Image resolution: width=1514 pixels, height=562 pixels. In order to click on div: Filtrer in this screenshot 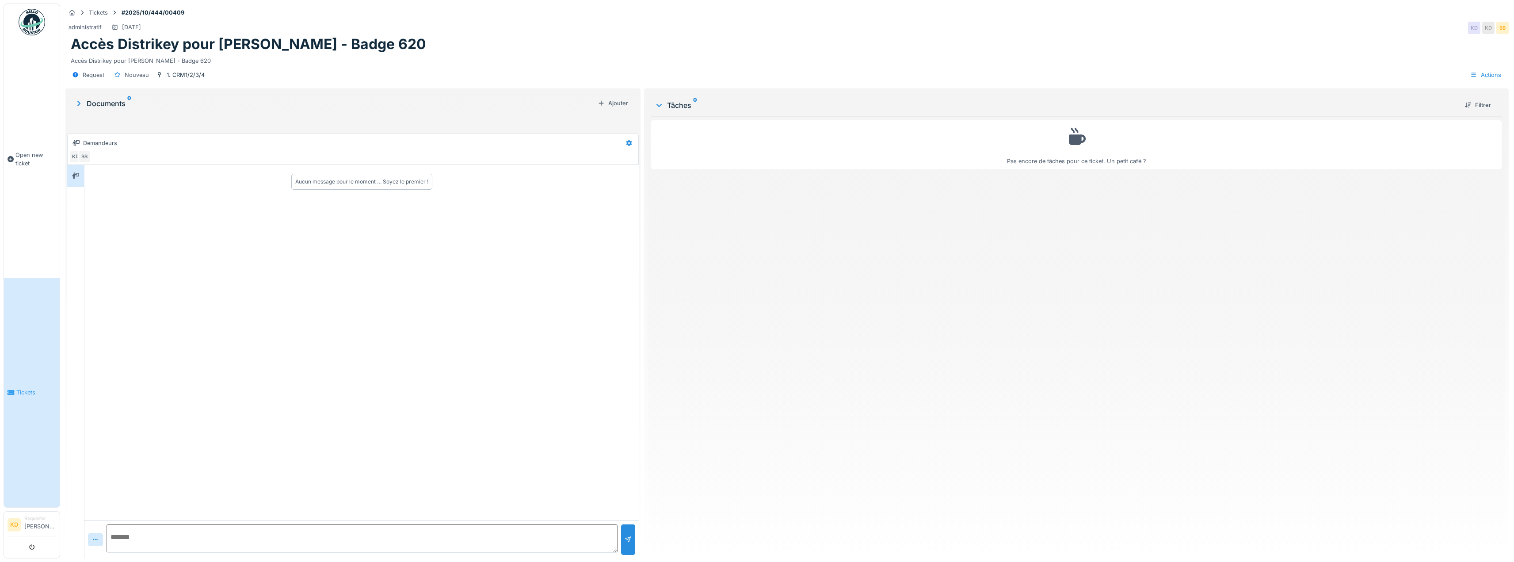, I will do `click(1478, 105)`.